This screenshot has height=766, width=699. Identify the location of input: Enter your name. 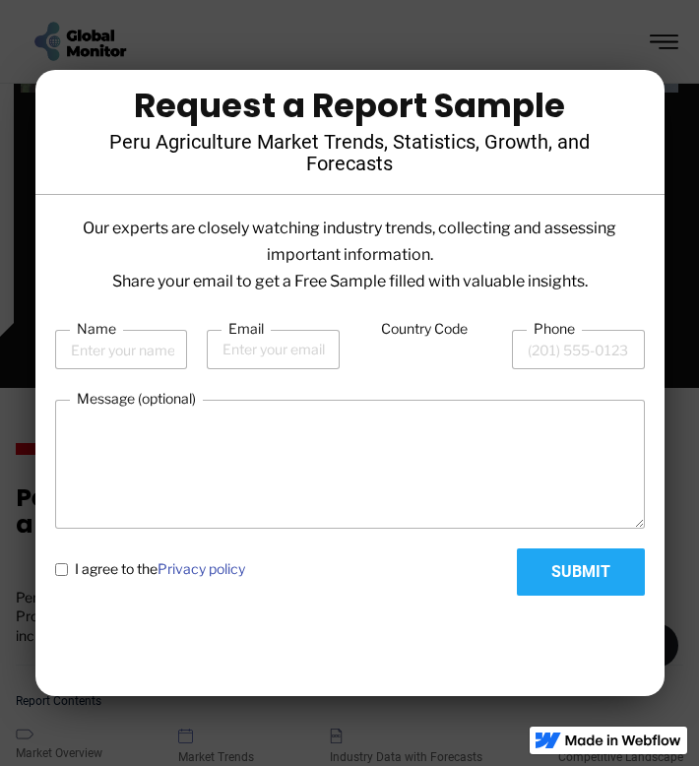
(121, 350).